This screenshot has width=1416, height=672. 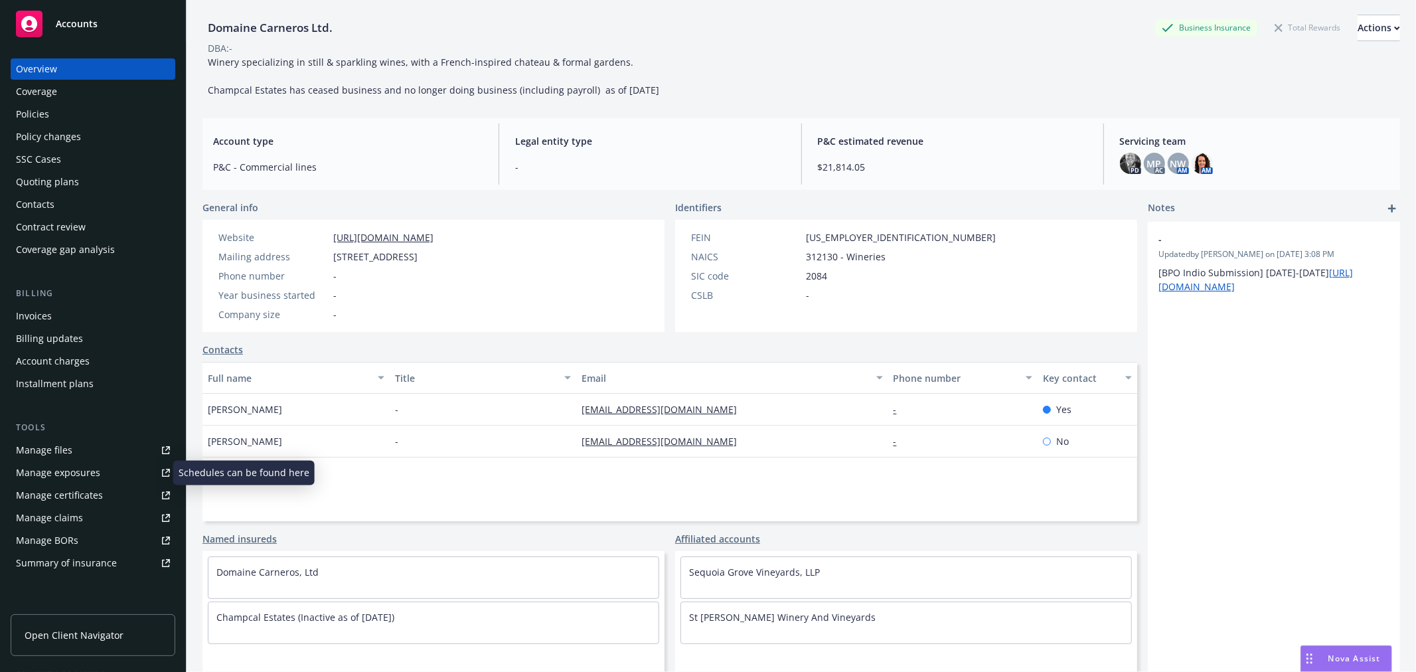 What do you see at coordinates (93, 137) in the screenshot?
I see `a: Policy changes` at bounding box center [93, 137].